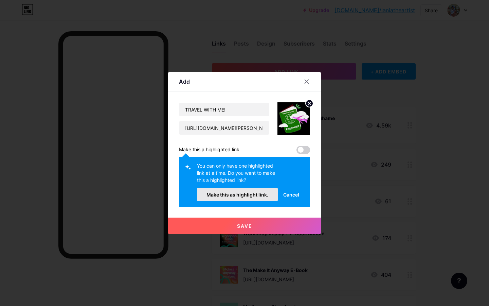 The height and width of the screenshot is (306, 489). Describe the element at coordinates (237, 194) in the screenshot. I see `span: Make this as highlight link.` at that location.